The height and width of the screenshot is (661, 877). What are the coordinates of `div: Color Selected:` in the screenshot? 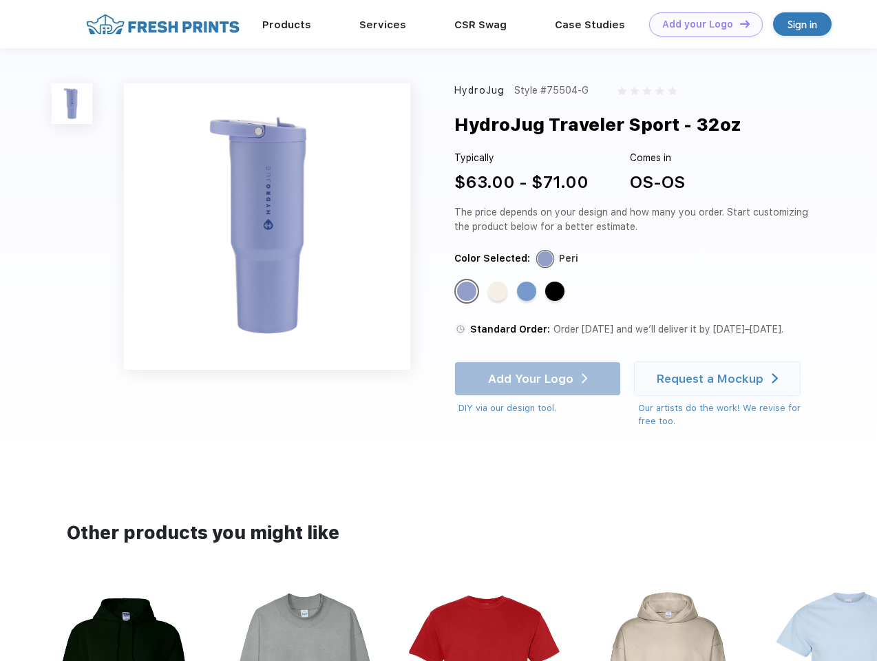 It's located at (492, 258).